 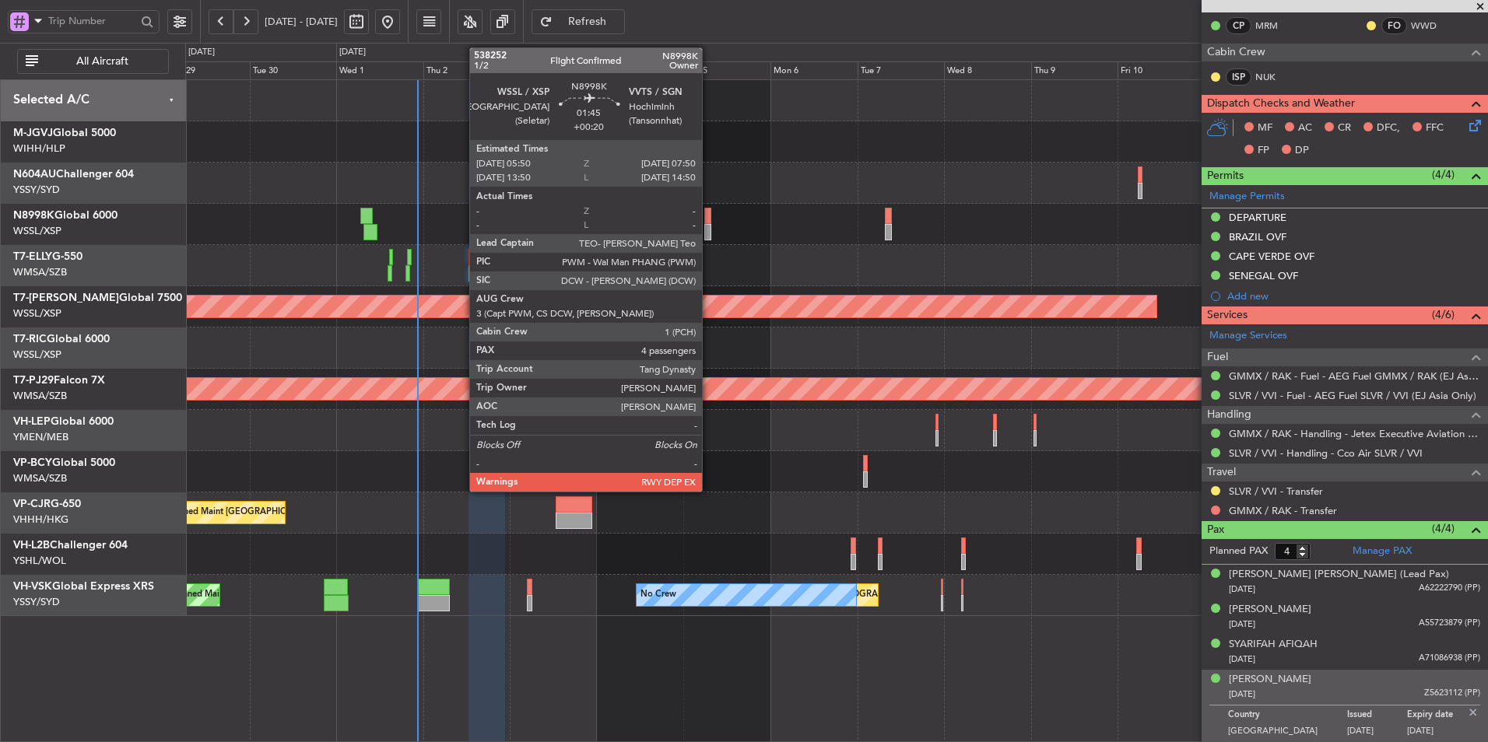 I want to click on a: VH-VSKGlobal Express XRS, so click(x=83, y=587).